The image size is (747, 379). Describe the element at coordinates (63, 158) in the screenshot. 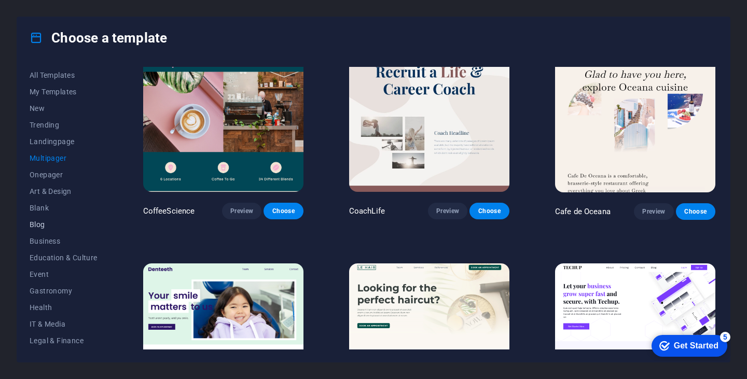

I see `span: Multipager` at that location.